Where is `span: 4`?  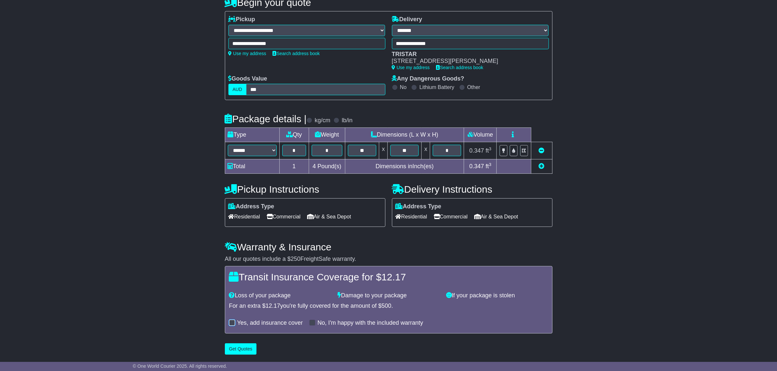
span: 4 is located at coordinates (314, 166).